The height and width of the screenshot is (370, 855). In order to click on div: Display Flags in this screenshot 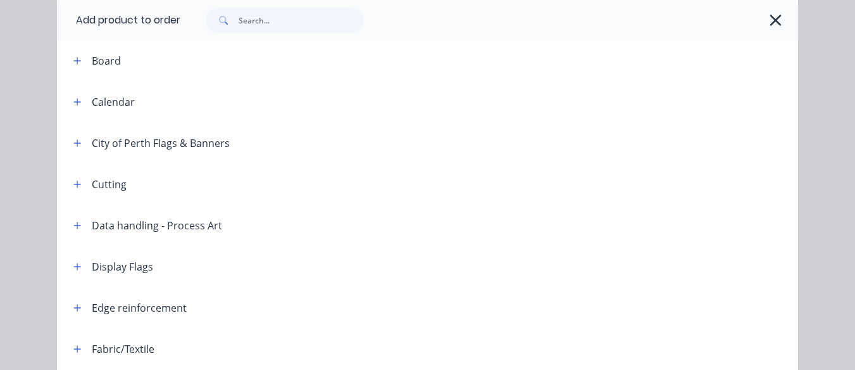, I will do `click(122, 267)`.